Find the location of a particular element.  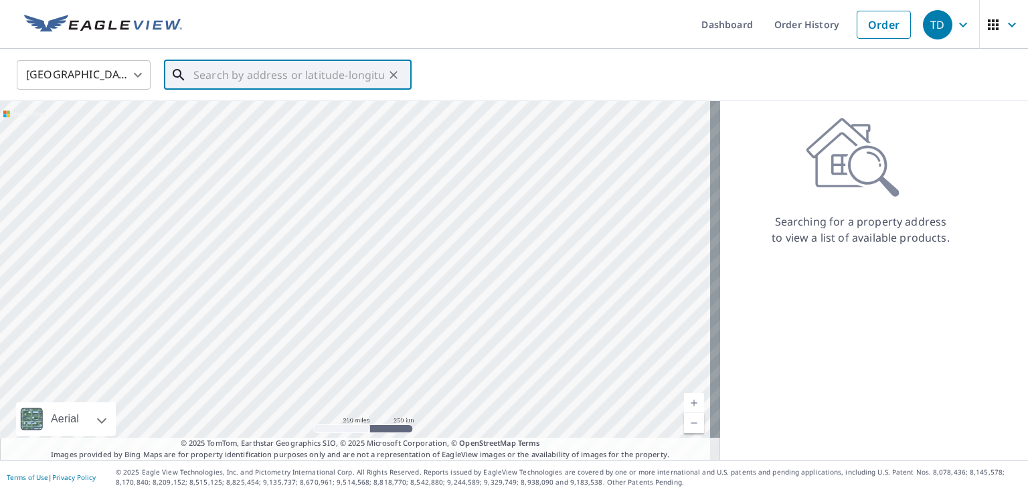

div: TD is located at coordinates (938, 25).